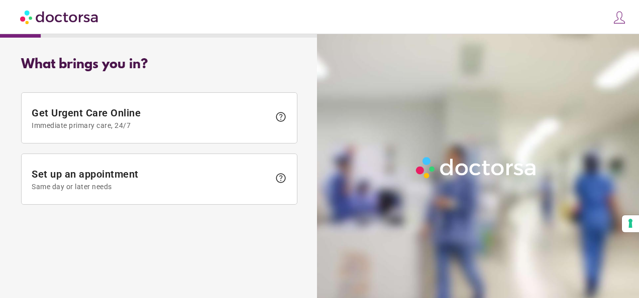  Describe the element at coordinates (151, 126) in the screenshot. I see `span: Immediate primary care, 24/7` at that location.